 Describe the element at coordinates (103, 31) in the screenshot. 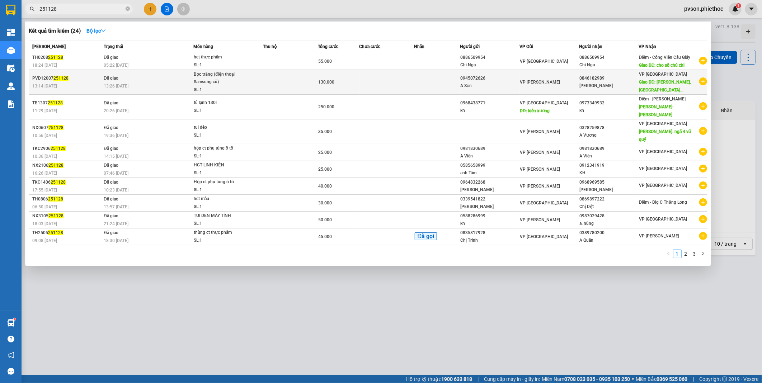

I see `span: down` at that location.